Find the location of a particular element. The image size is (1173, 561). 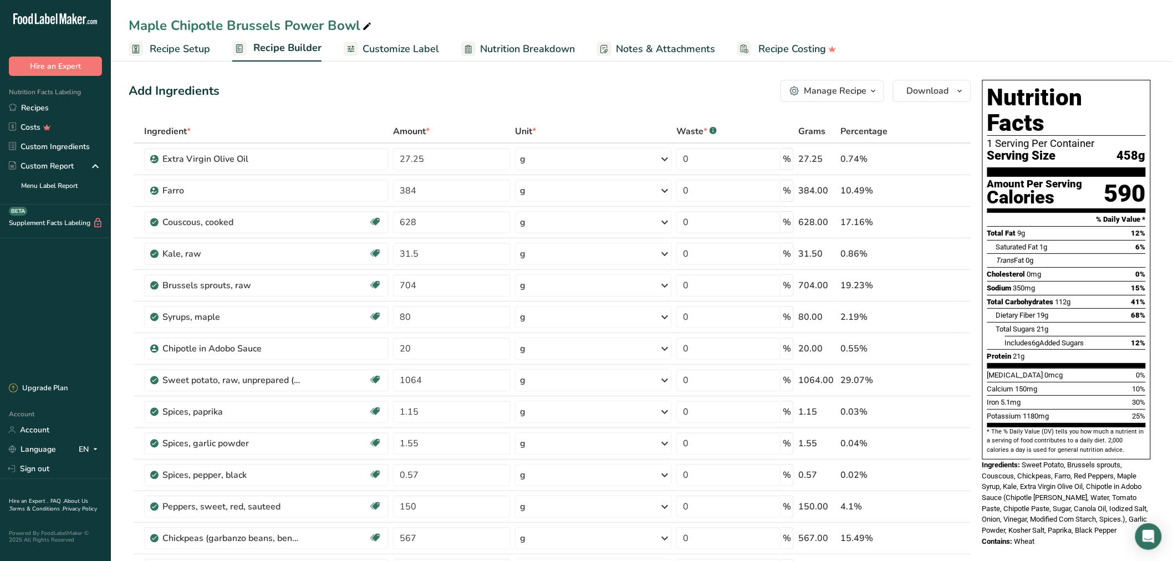

div: 1 Serving Per Container is located at coordinates (1067, 144).